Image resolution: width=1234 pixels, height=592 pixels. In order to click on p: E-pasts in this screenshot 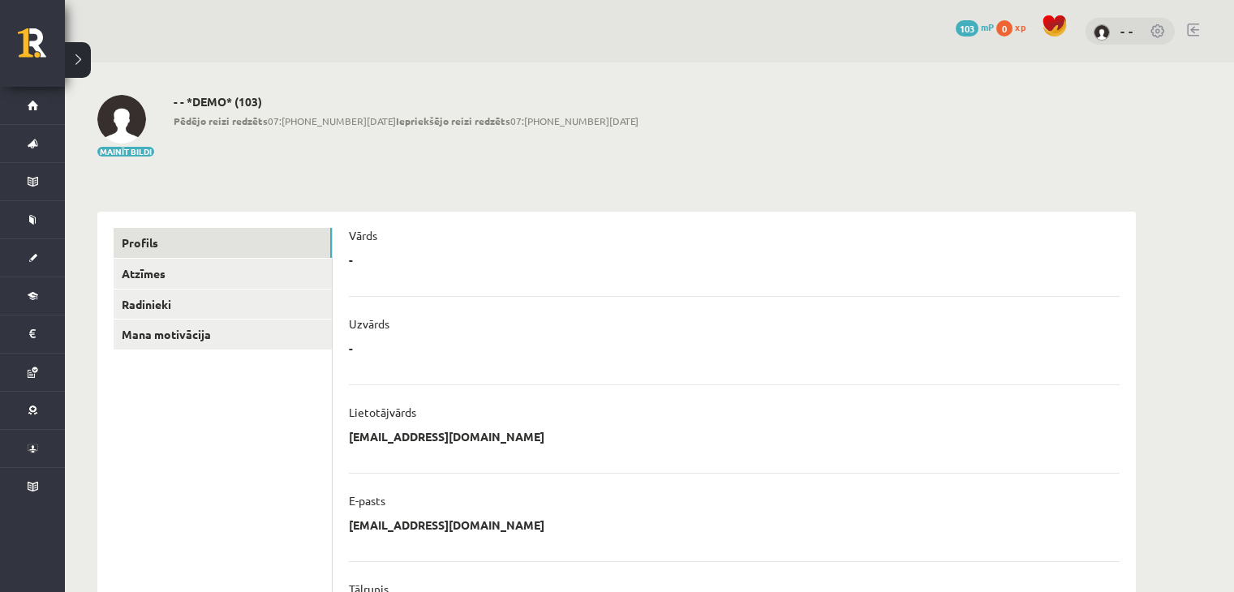, I will do `click(367, 500)`.